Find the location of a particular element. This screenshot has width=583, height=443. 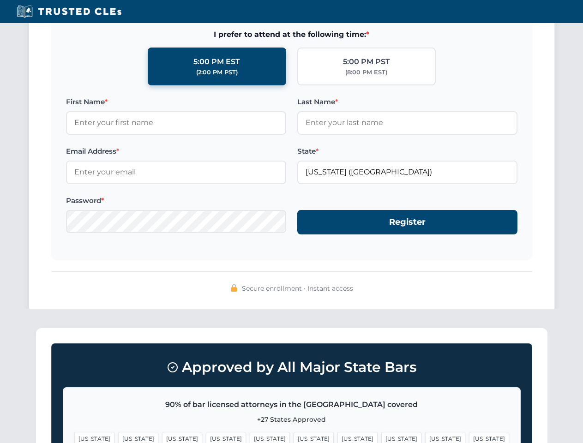

input: Enter your last name is located at coordinates (407, 123).